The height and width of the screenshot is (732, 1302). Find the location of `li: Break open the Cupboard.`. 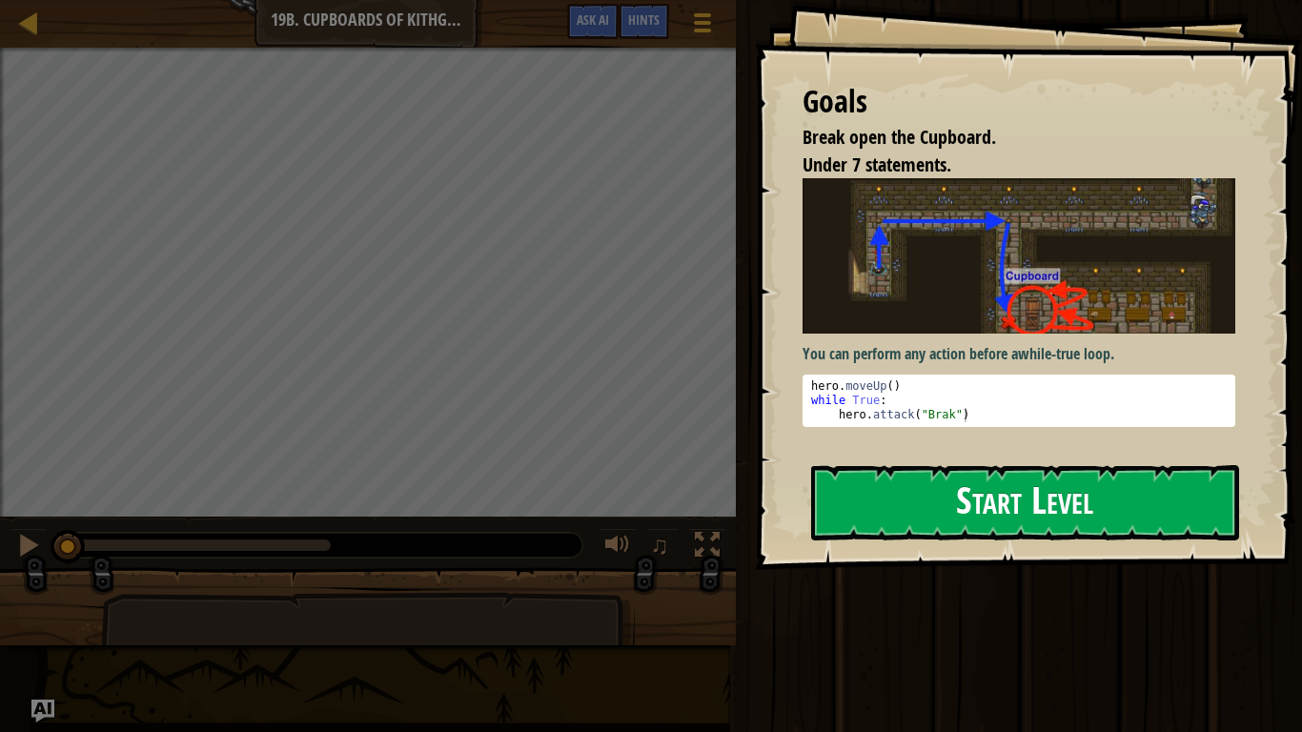

li: Break open the Cupboard. is located at coordinates (1005, 137).